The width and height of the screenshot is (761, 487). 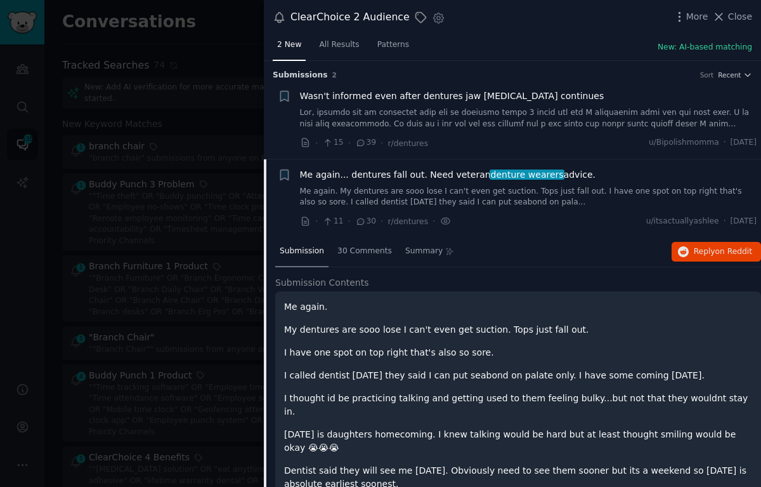 What do you see at coordinates (716, 252) in the screenshot?
I see `button: Replyon Reddit` at bounding box center [716, 252].